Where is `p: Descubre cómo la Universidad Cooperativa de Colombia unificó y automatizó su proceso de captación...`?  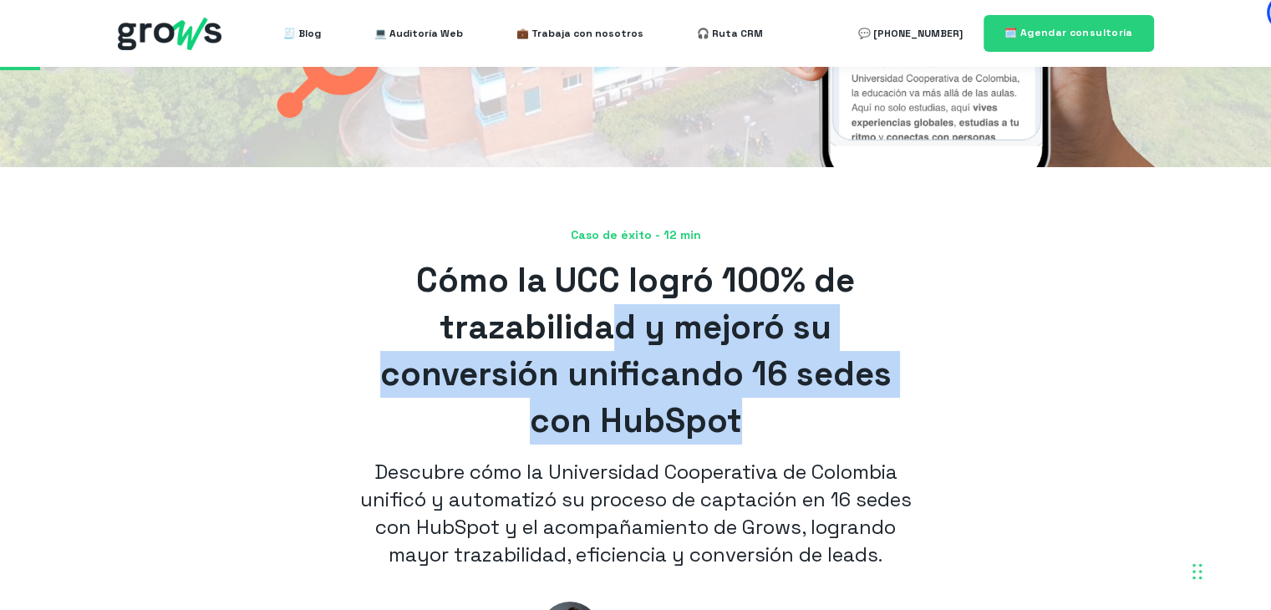
p: Descubre cómo la Universidad Cooperativa de Colombia unificó y automatizó su proceso de captación... is located at coordinates (636, 513).